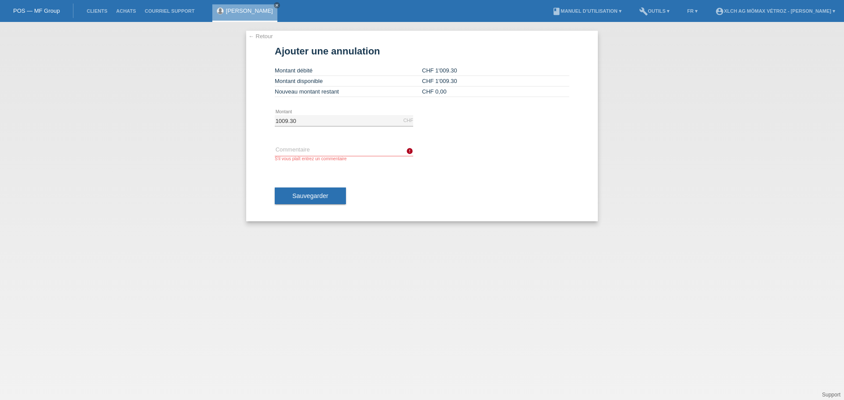 Image resolution: width=844 pixels, height=400 pixels. What do you see at coordinates (557, 11) in the screenshot?
I see `i: book` at bounding box center [557, 11].